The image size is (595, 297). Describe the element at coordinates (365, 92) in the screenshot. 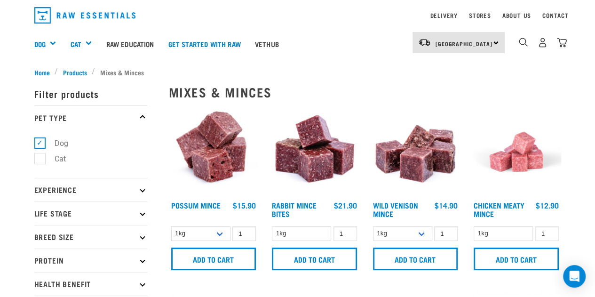

I see `h2: Mixes & Minces` at that location.